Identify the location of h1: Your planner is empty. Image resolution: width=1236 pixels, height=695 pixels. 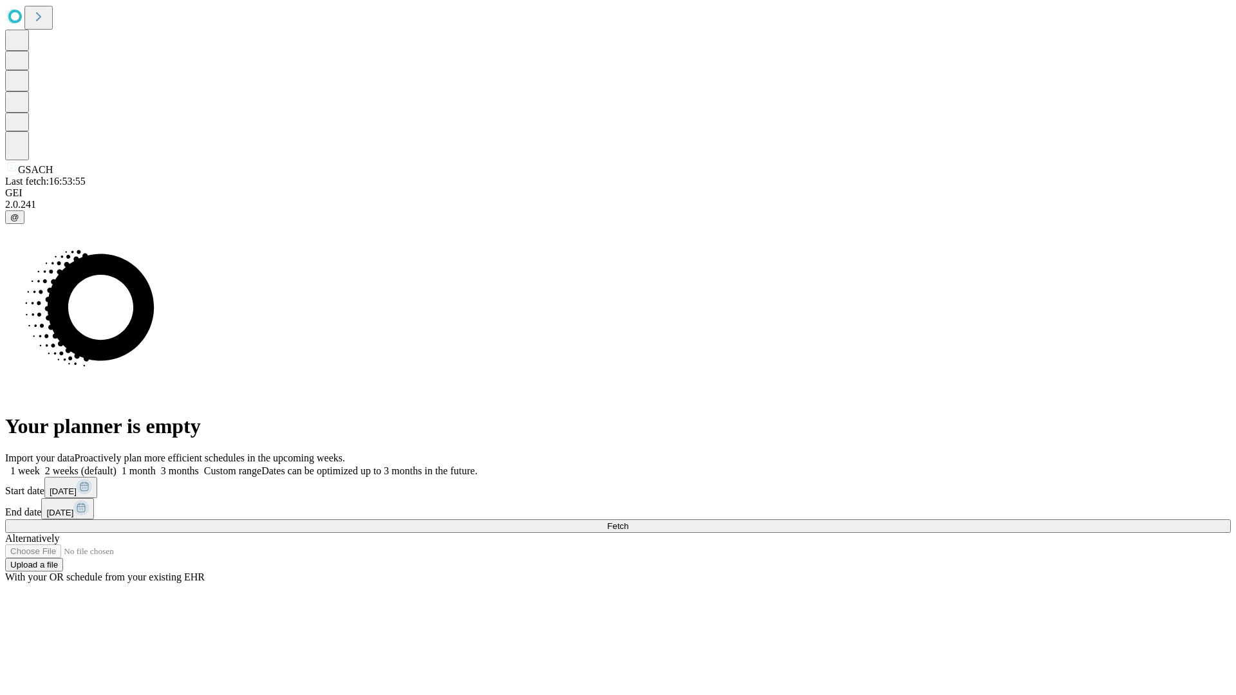
(618, 426).